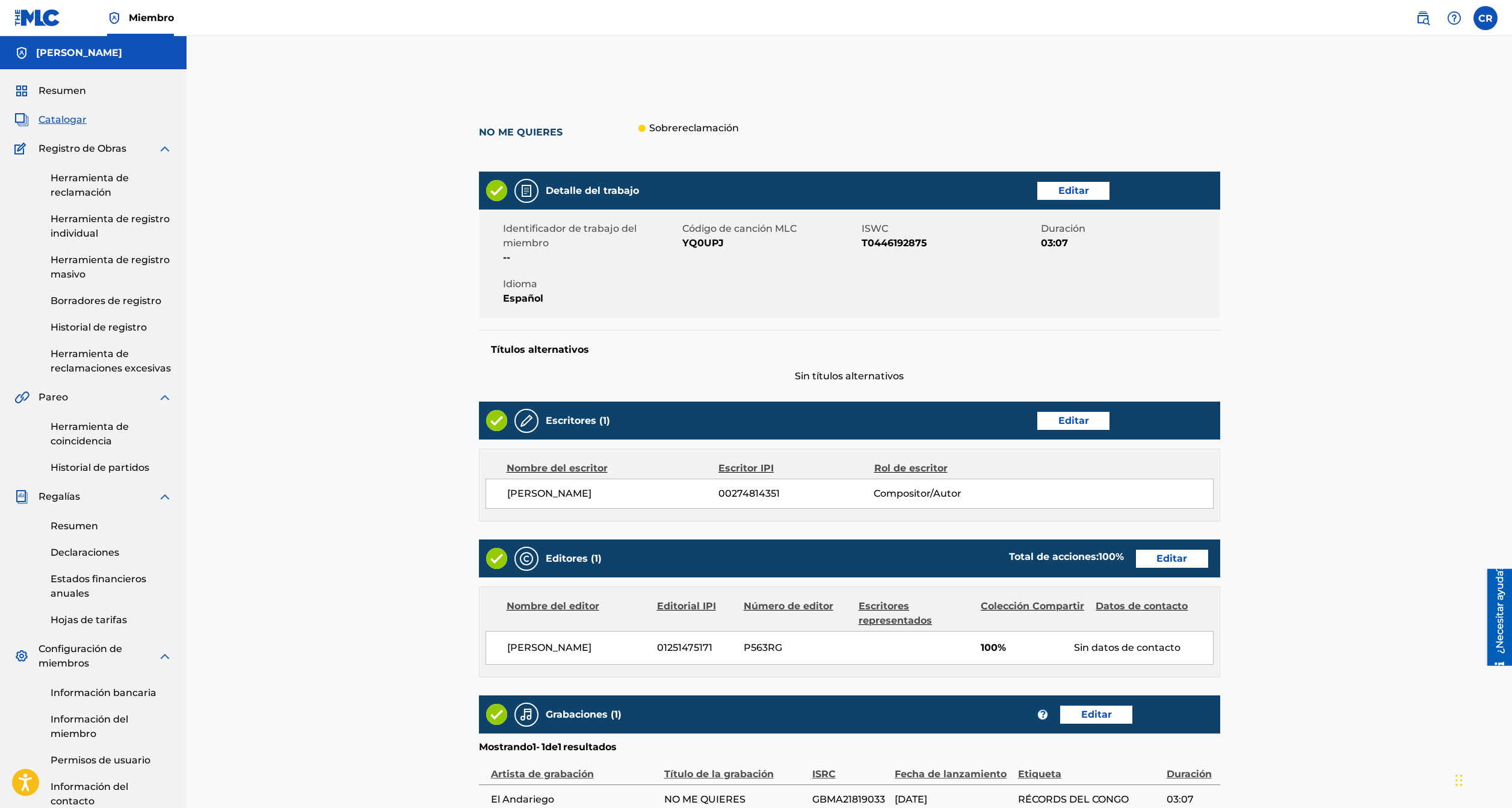  I want to click on font: ISRC, so click(823, 773).